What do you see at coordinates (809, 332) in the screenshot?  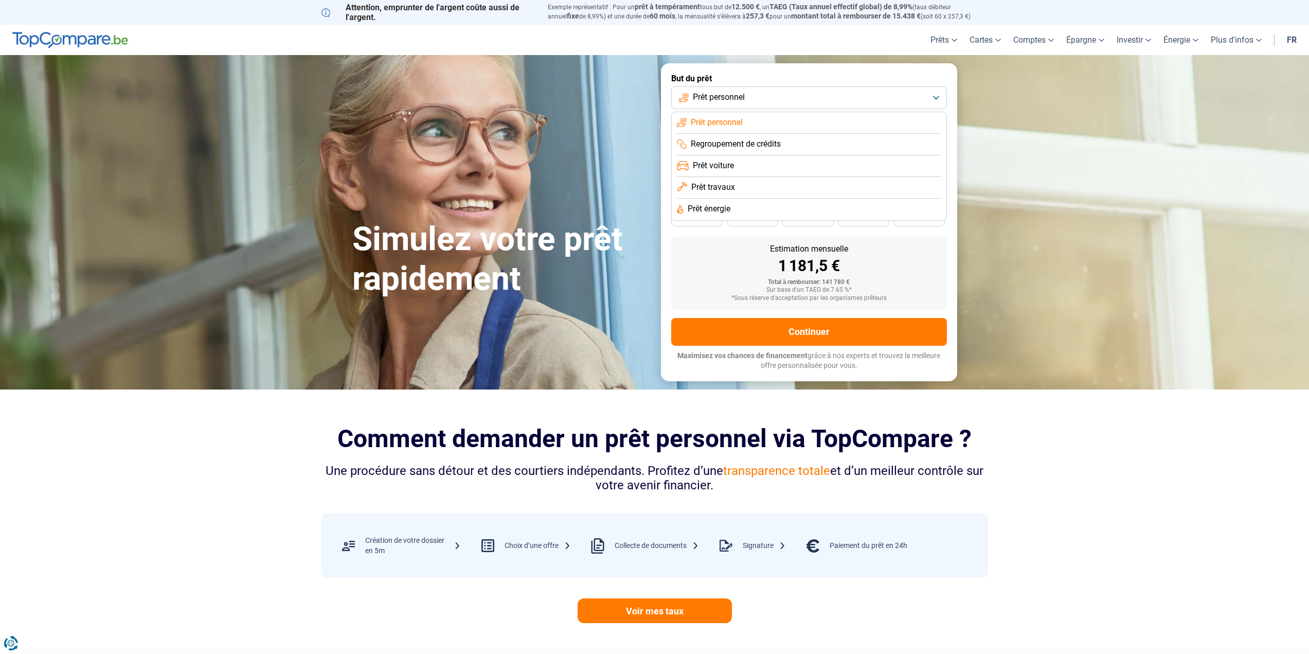 I see `button: Continuer` at bounding box center [809, 332].